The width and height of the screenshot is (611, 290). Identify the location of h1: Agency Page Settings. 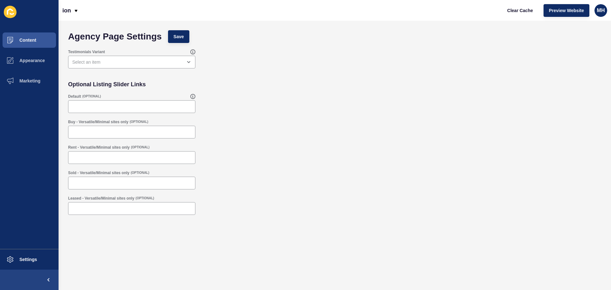
(115, 37).